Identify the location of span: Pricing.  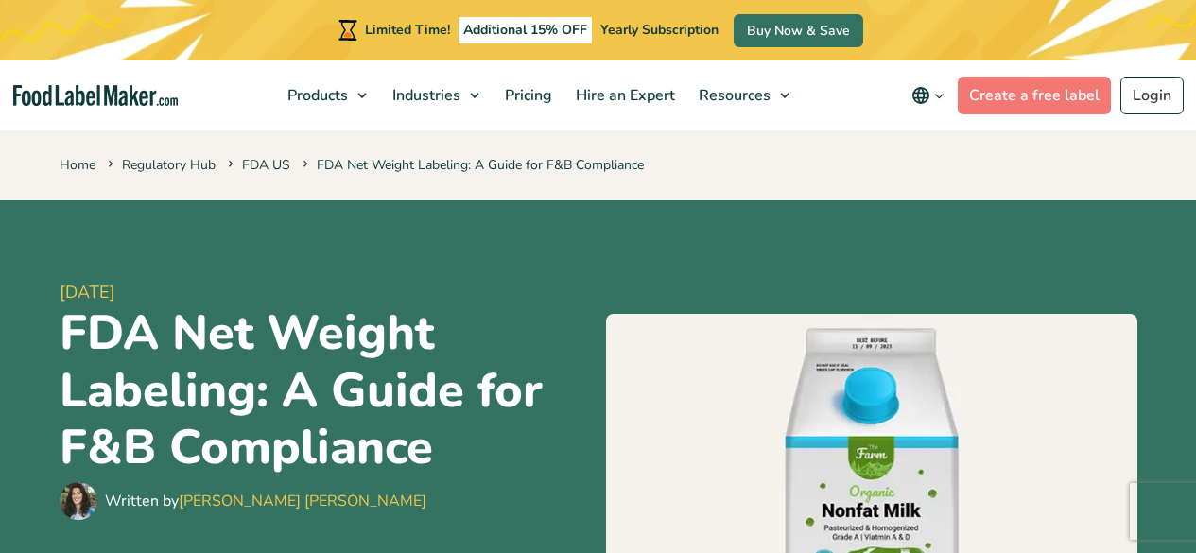
(527, 95).